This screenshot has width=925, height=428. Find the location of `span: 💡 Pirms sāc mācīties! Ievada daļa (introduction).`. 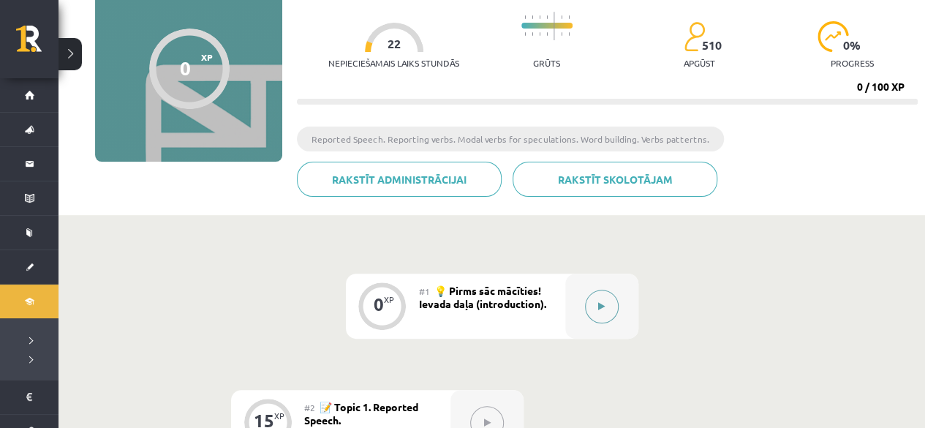

span: 💡 Pirms sāc mācīties! Ievada daļa (introduction). is located at coordinates (482, 297).